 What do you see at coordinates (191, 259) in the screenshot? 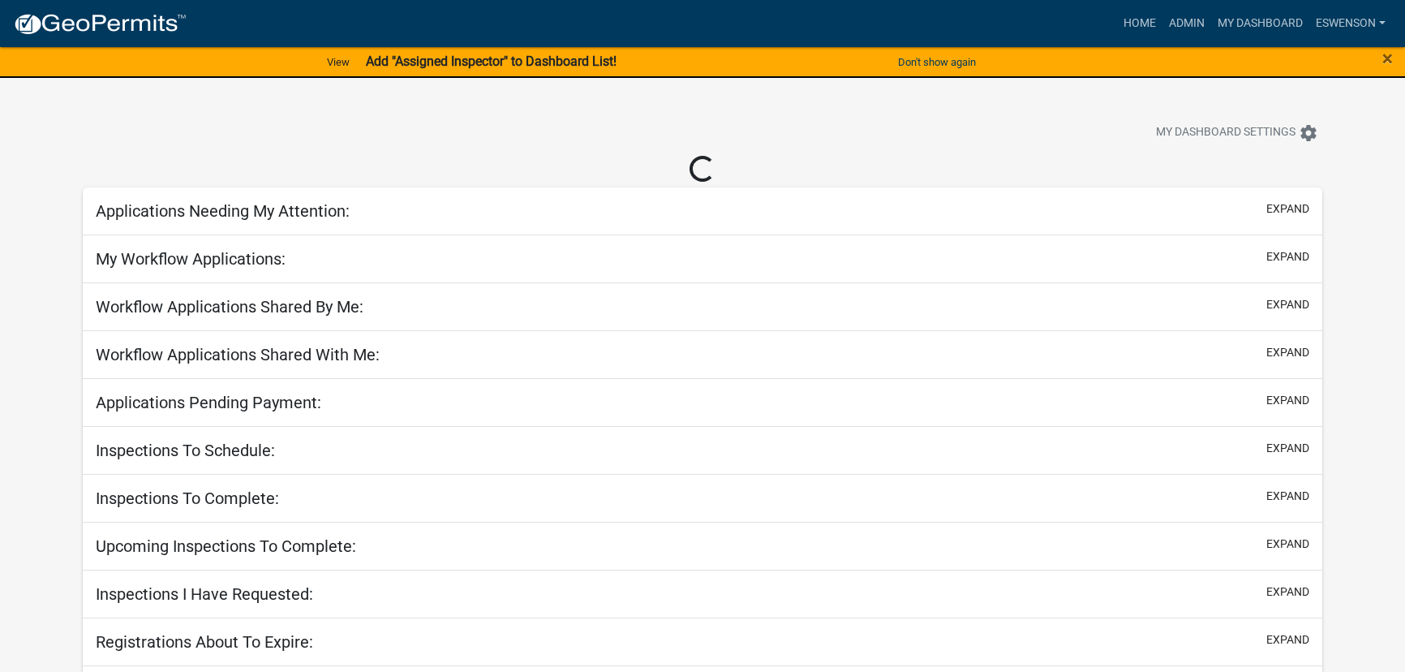
I see `h5: My Workflow Applications:` at bounding box center [191, 259].